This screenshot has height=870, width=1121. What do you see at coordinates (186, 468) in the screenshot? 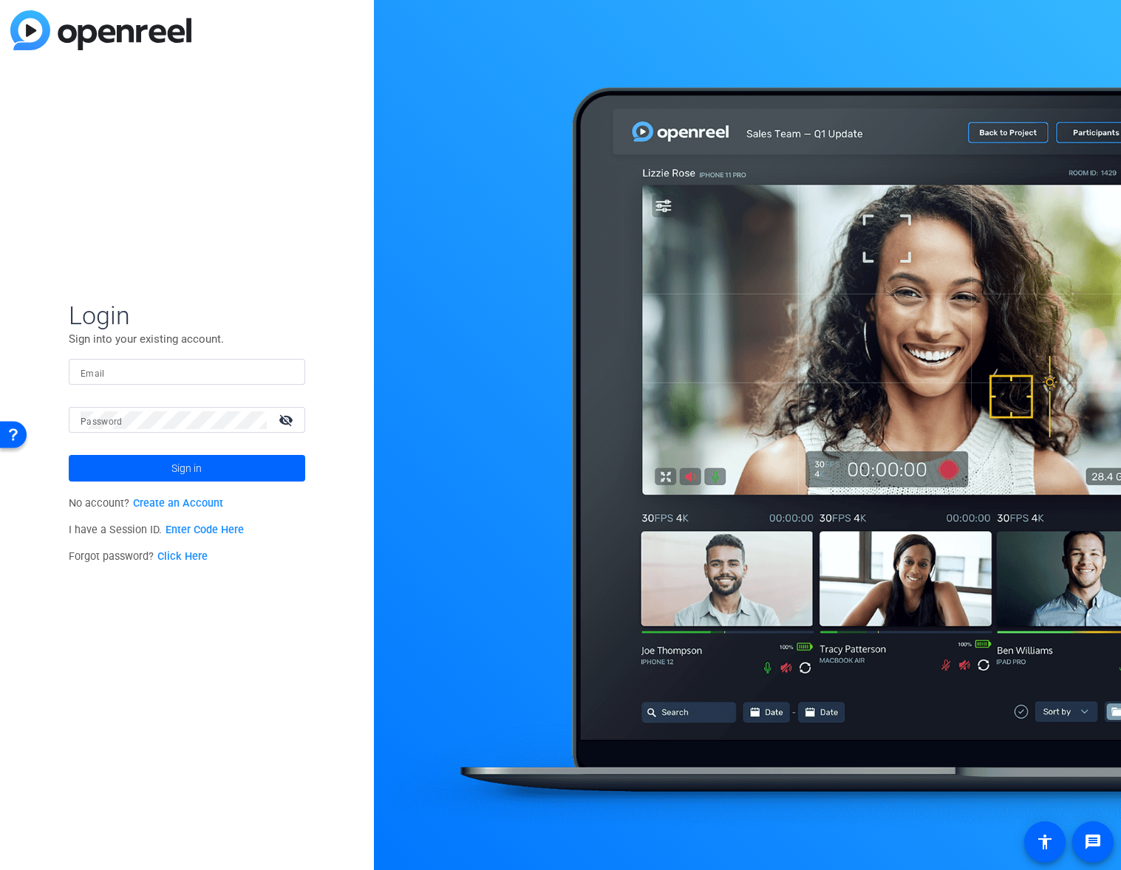
I see `span: Sign in` at bounding box center [186, 468].